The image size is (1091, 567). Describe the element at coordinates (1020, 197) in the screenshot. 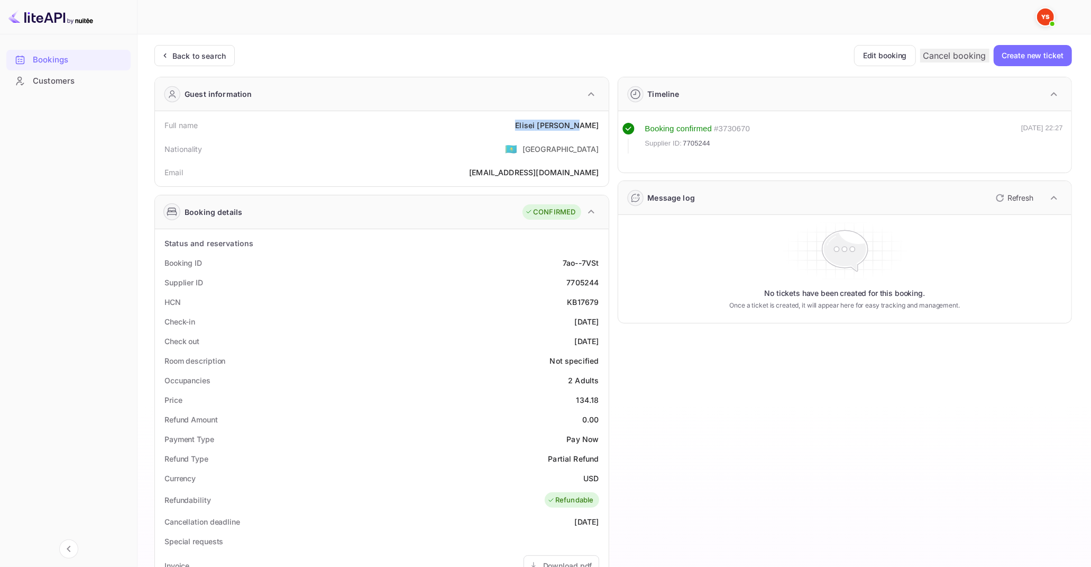

I see `p: Refresh` at that location.